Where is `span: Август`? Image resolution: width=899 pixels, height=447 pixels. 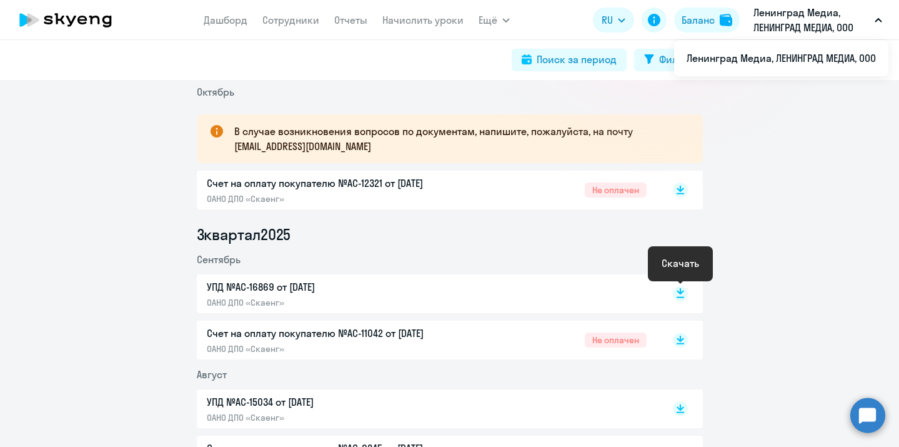
span: Август is located at coordinates (212, 374).